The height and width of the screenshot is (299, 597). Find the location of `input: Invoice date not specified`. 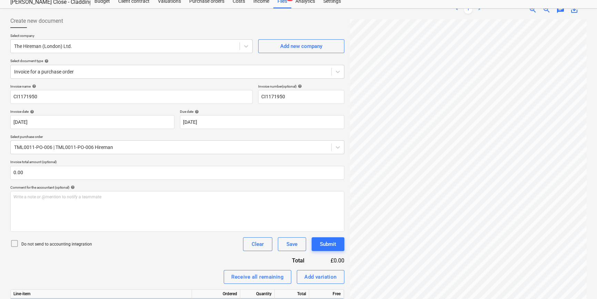

input: Invoice date not specified is located at coordinates (92, 122).